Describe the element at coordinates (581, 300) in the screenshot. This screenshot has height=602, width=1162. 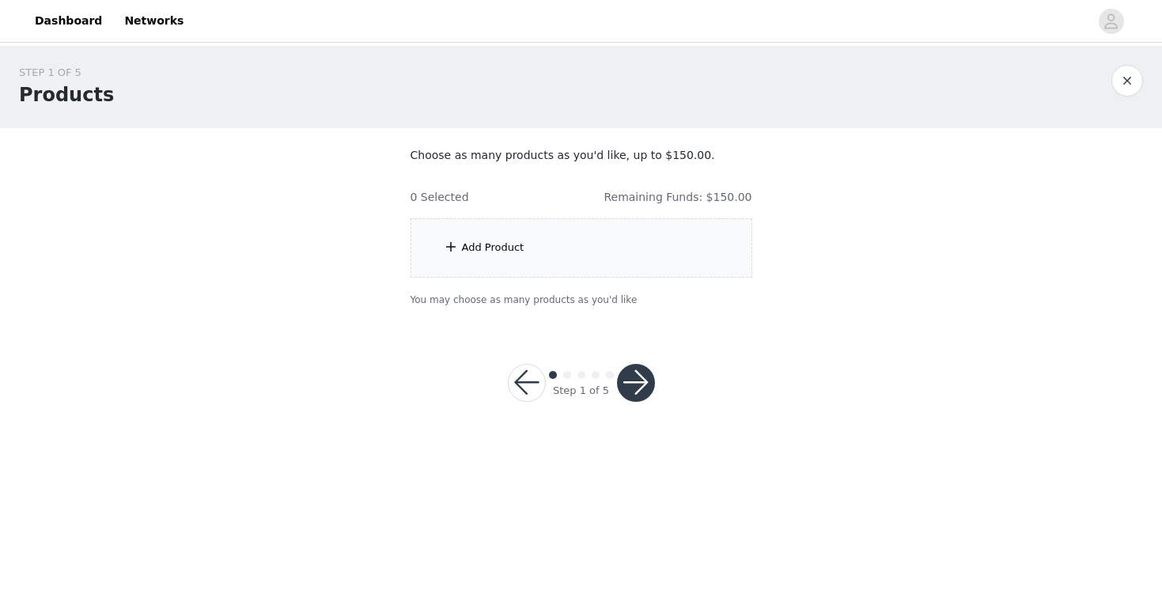
I see `p: You may choose as many products as you'd like` at that location.